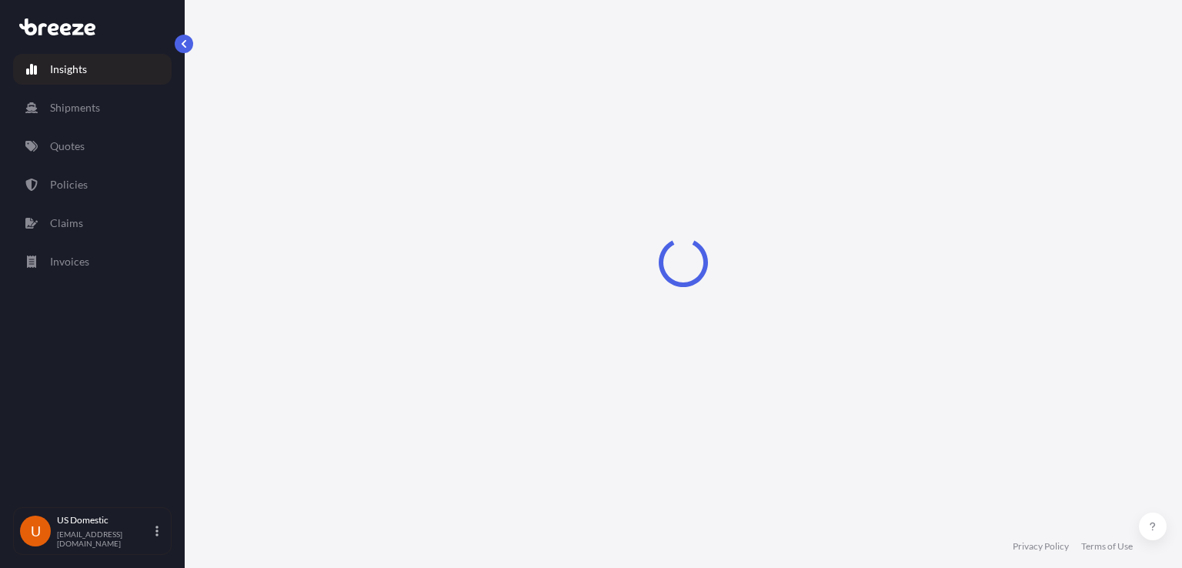  Describe the element at coordinates (66, 223) in the screenshot. I see `p: Claims` at that location.